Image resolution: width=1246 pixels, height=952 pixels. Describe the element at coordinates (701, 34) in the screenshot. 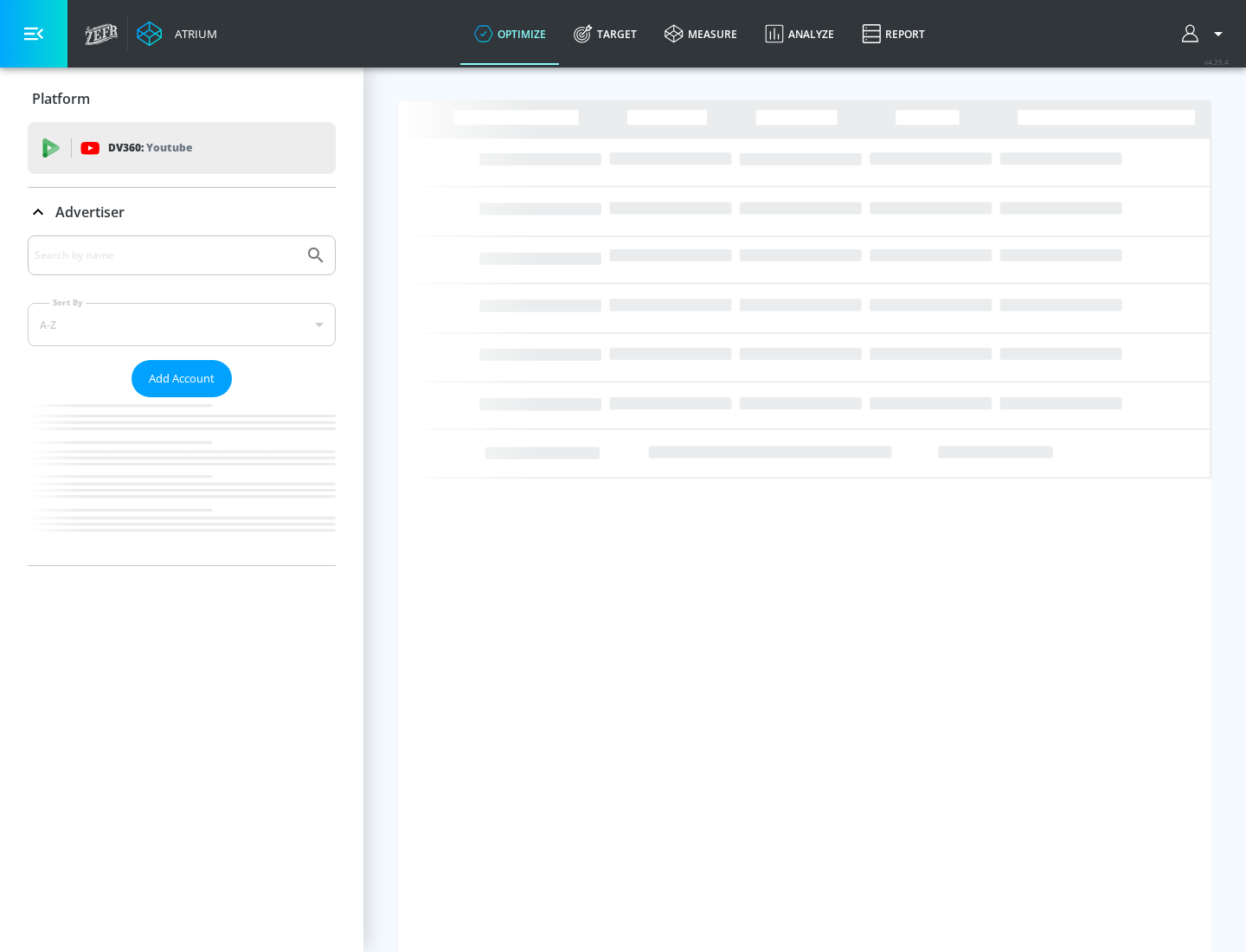

I see `a: measure` at that location.